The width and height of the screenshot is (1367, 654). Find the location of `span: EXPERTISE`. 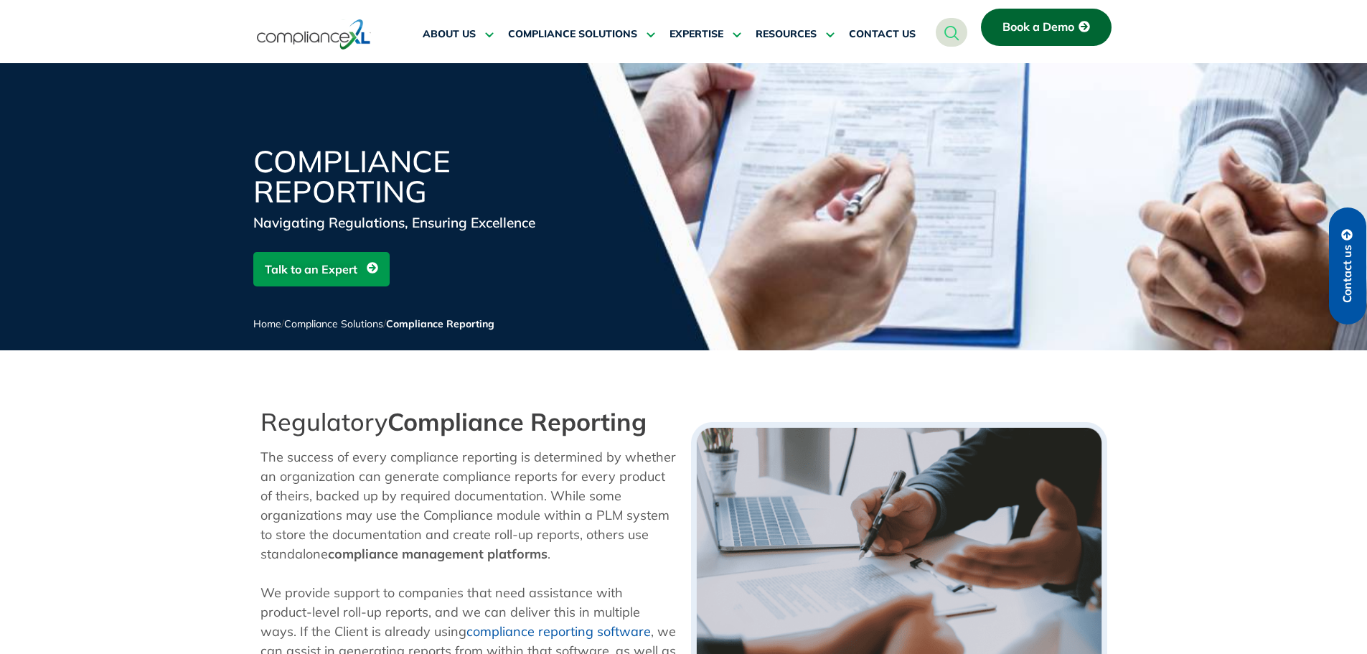

span: EXPERTISE is located at coordinates (696, 34).